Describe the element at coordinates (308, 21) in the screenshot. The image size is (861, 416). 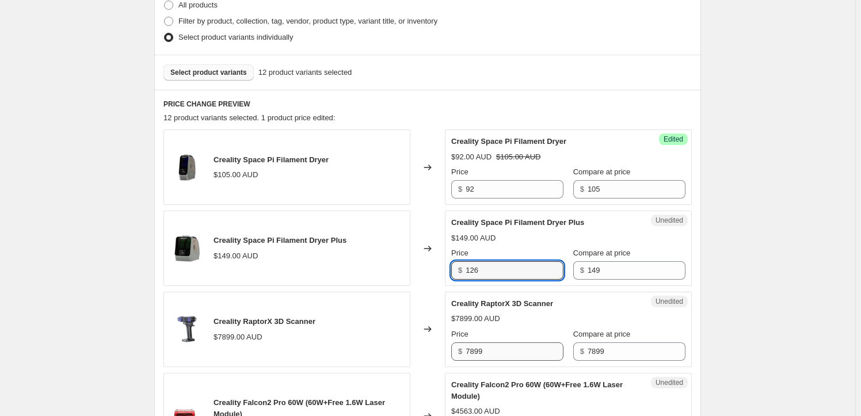
I see `span: Filter by product, collection, tag, vendor, product type, variant title, or inventory` at that location.